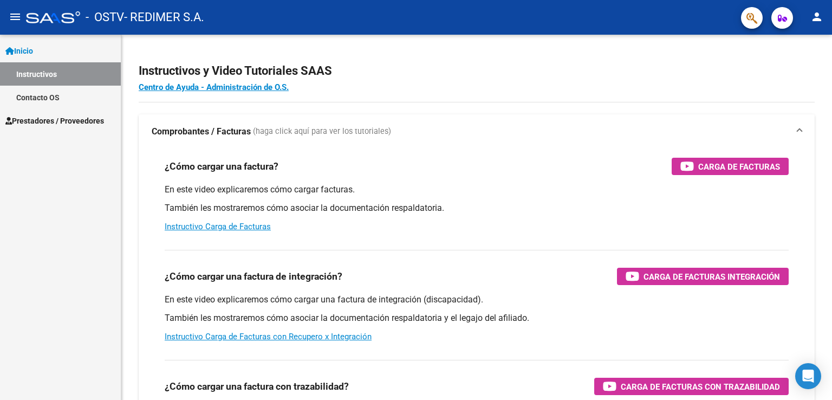  I want to click on span: (haga click aquí para ver los tutoriales), so click(322, 132).